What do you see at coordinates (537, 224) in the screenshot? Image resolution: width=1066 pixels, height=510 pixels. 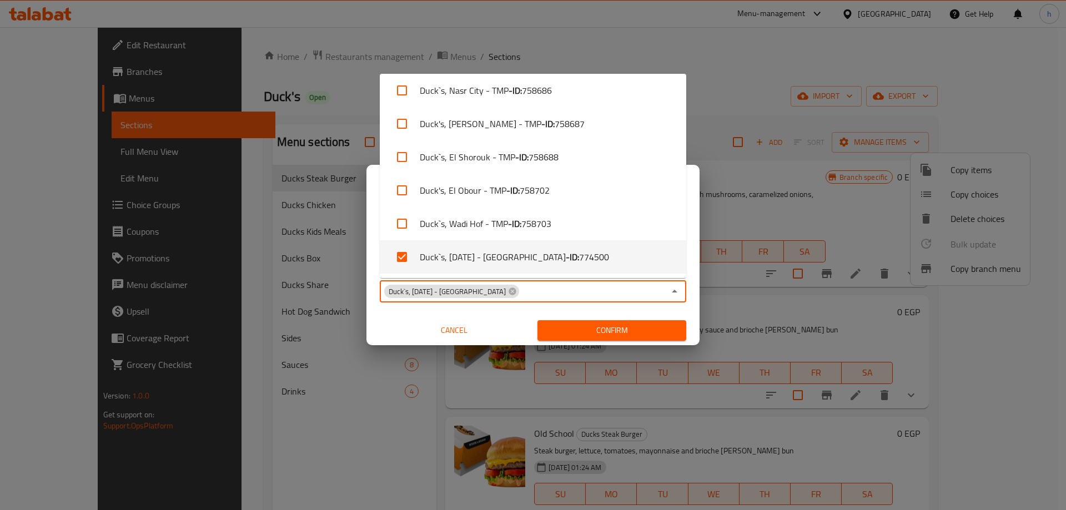 I see `span: 758703` at bounding box center [537, 224].